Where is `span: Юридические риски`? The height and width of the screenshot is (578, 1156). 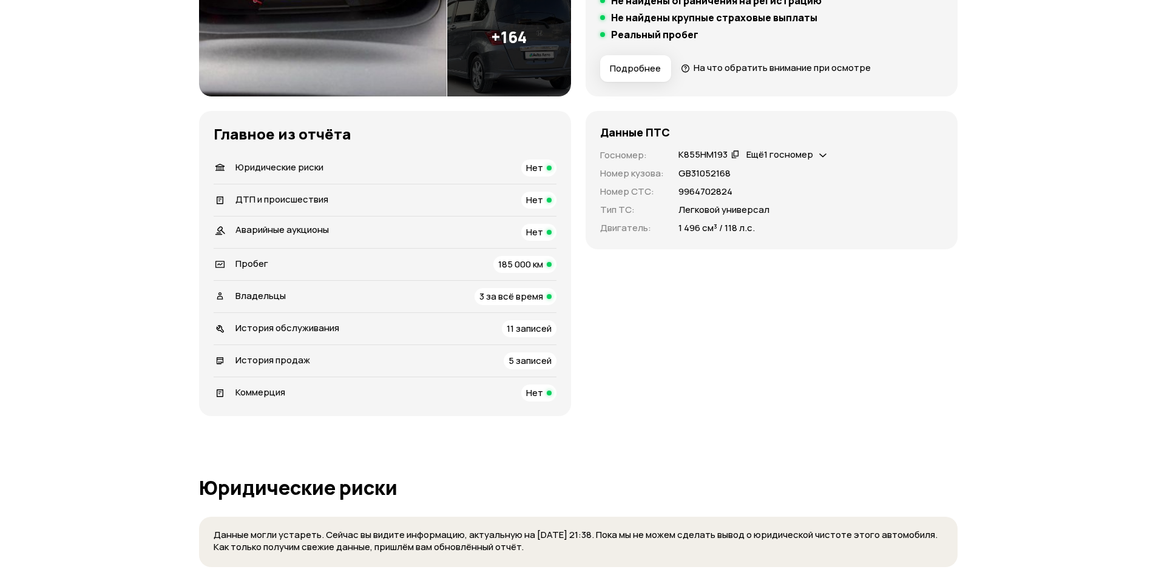
span: Юридические риски is located at coordinates (279, 167).